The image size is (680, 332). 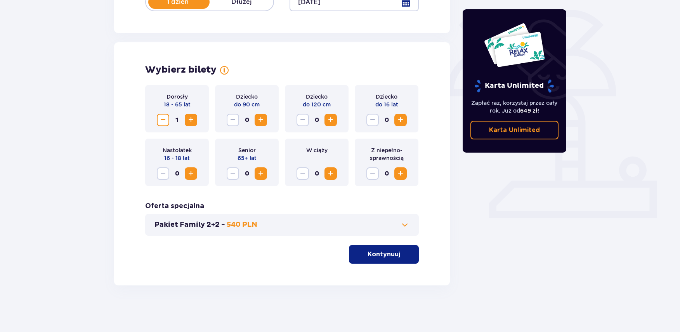 I want to click on p: Oferta specjalna, so click(x=175, y=206).